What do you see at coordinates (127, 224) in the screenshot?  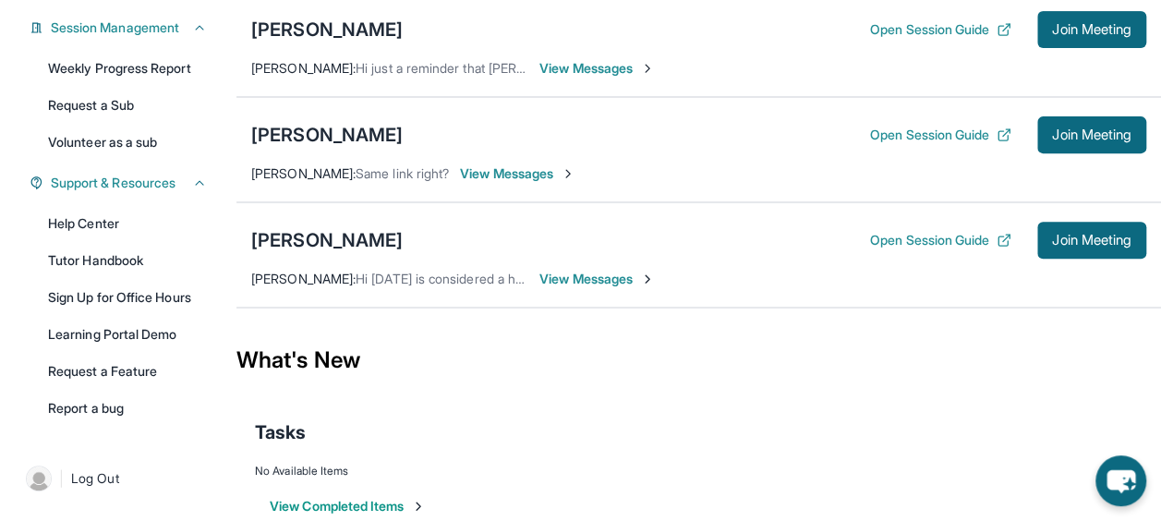 I see `a: Help Center` at bounding box center [127, 224].